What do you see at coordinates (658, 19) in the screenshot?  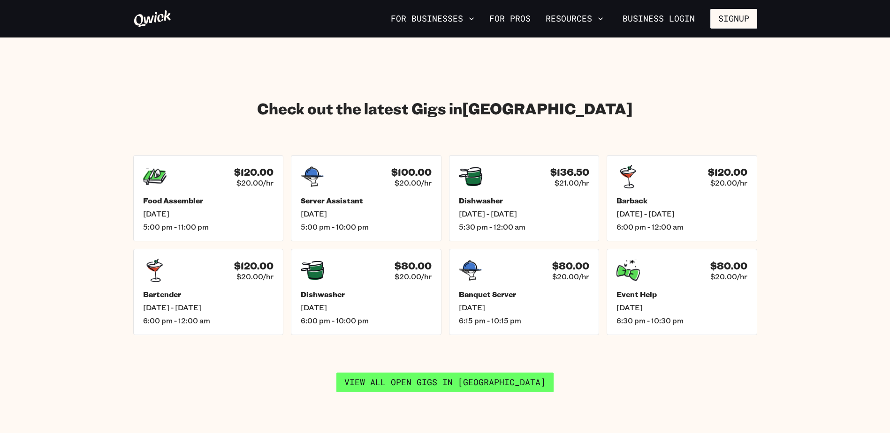 I see `a: Business Login` at bounding box center [658, 19].